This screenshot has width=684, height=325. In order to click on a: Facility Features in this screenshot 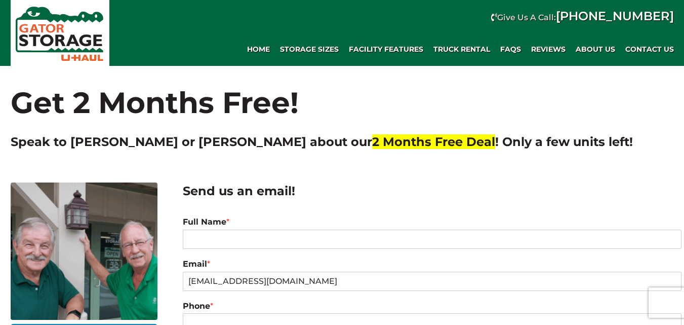, I will do `click(386, 49)`.